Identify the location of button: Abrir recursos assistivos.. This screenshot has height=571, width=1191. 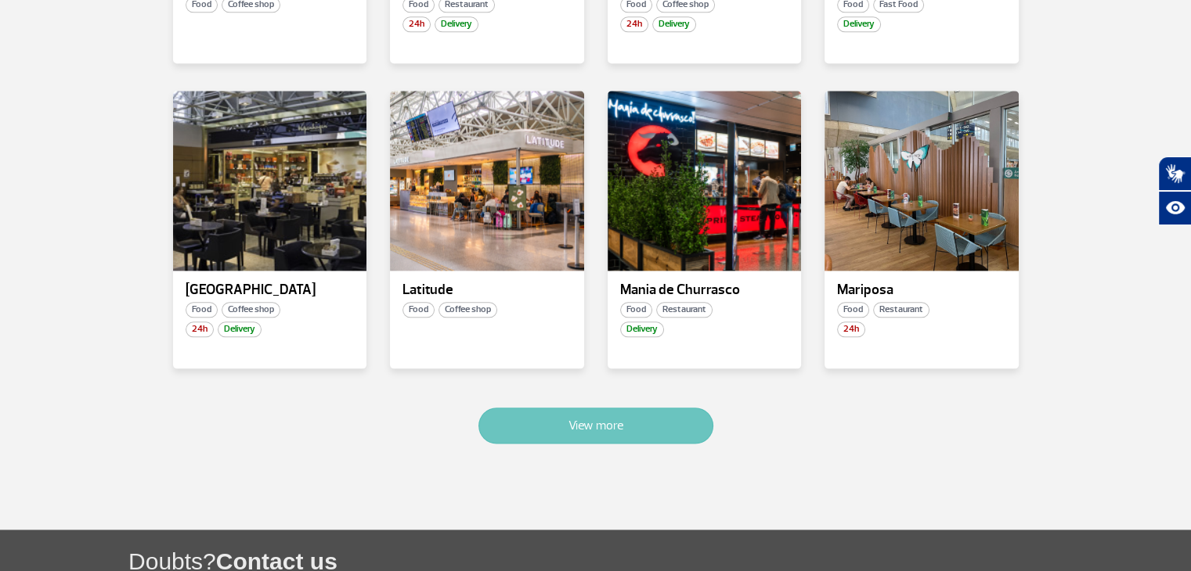
(1174, 208).